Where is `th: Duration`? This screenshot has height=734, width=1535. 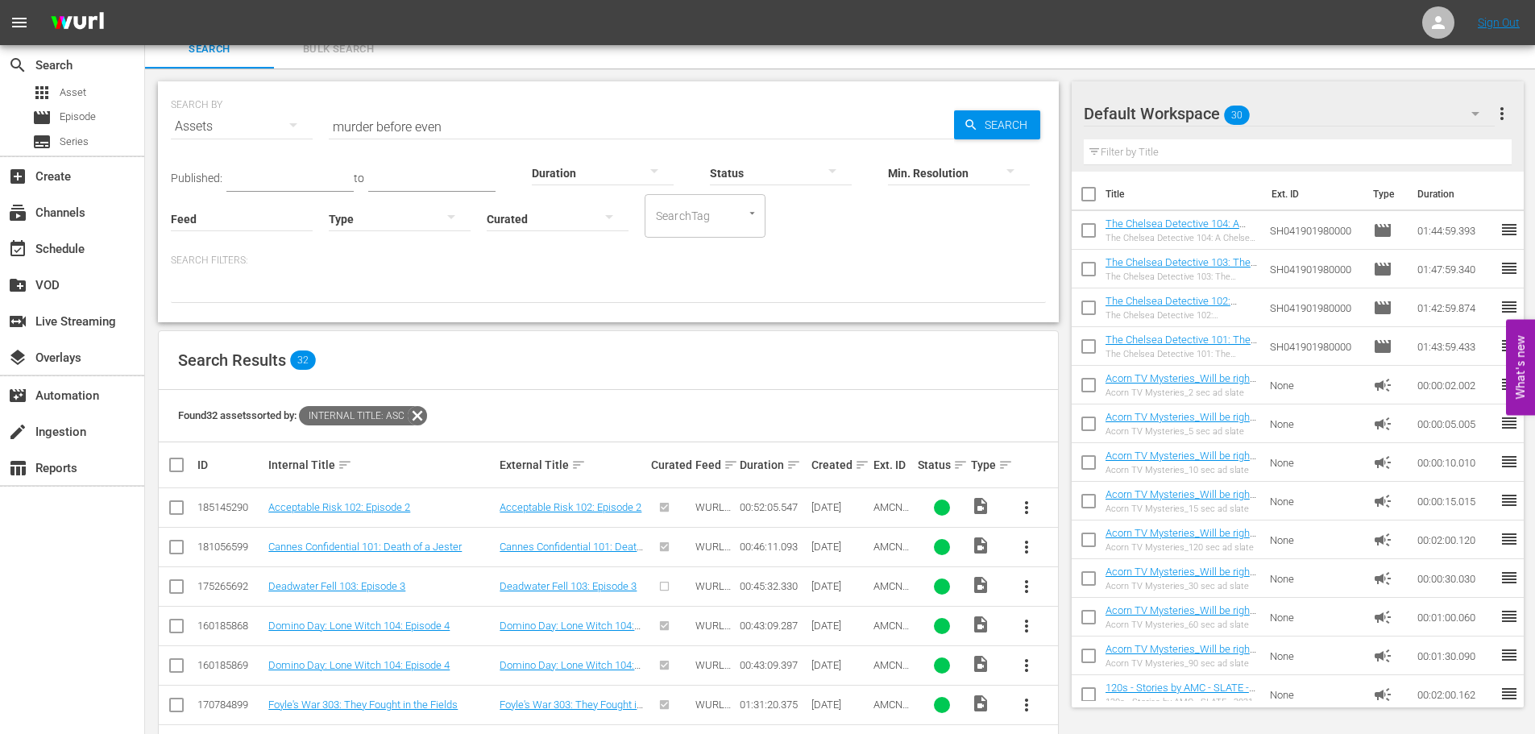
th: Duration is located at coordinates (1456, 194).